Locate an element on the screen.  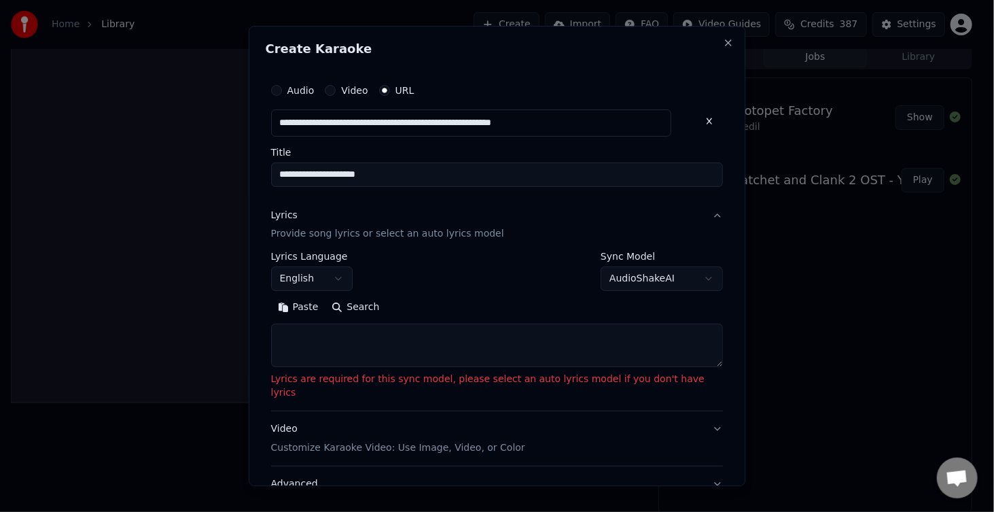
div: Video is located at coordinates (398, 439).